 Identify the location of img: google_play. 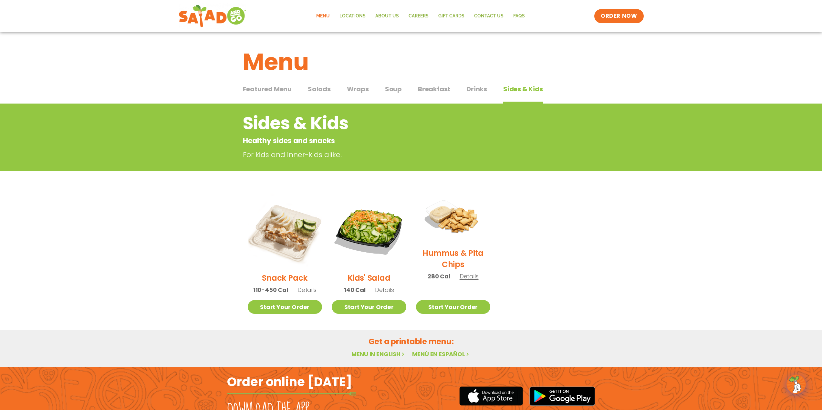
(562, 397).